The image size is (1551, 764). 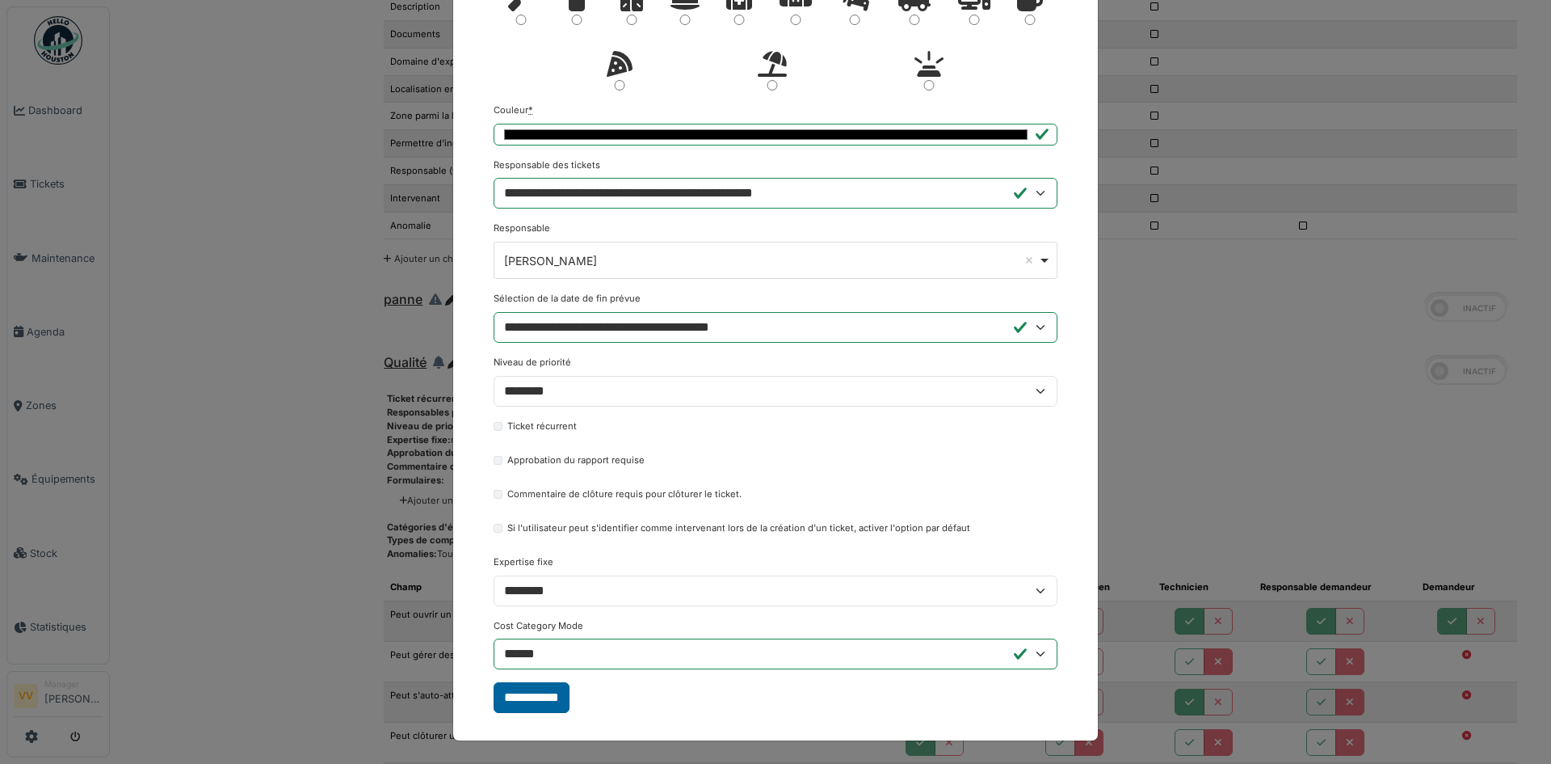 I want to click on label: Approbation du rapport requise, so click(x=576, y=460).